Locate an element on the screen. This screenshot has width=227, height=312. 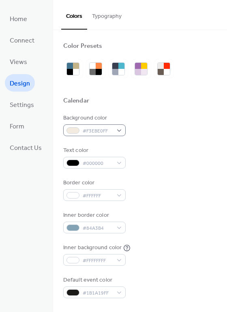
span: Home is located at coordinates (18, 19).